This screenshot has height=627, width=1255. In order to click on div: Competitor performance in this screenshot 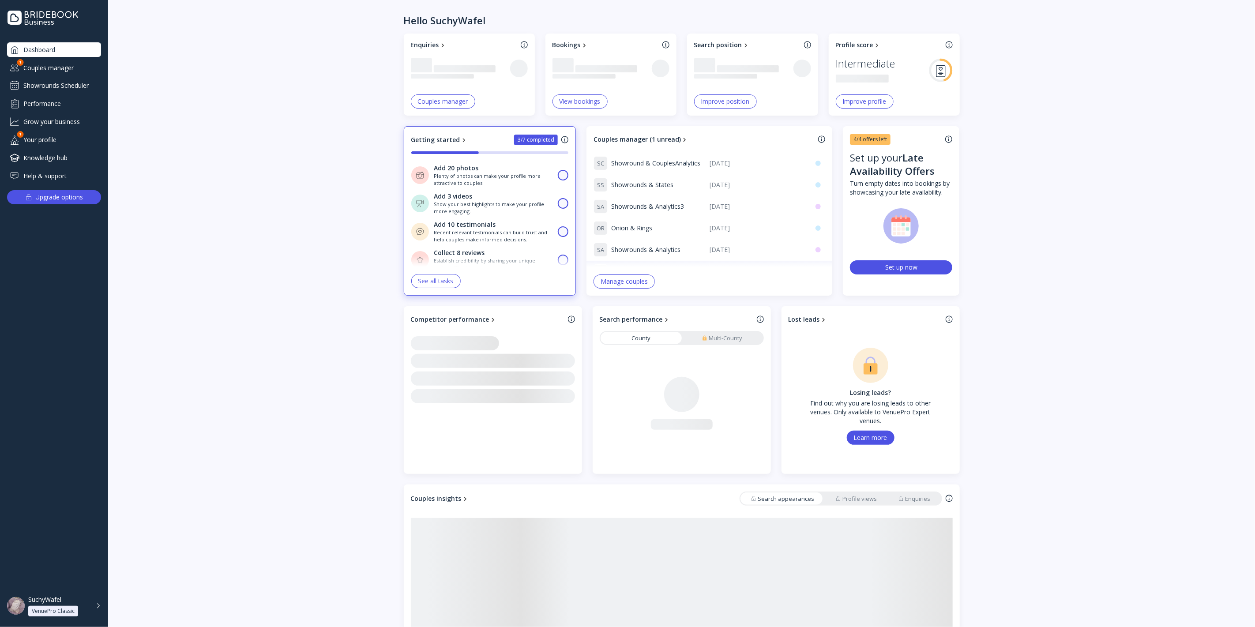, I will do `click(450, 320)`.